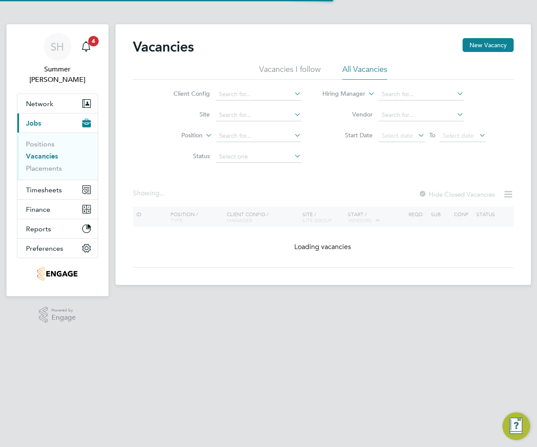 Image resolution: width=537 pixels, height=447 pixels. Describe the element at coordinates (178, 136) in the screenshot. I see `label: Position` at that location.